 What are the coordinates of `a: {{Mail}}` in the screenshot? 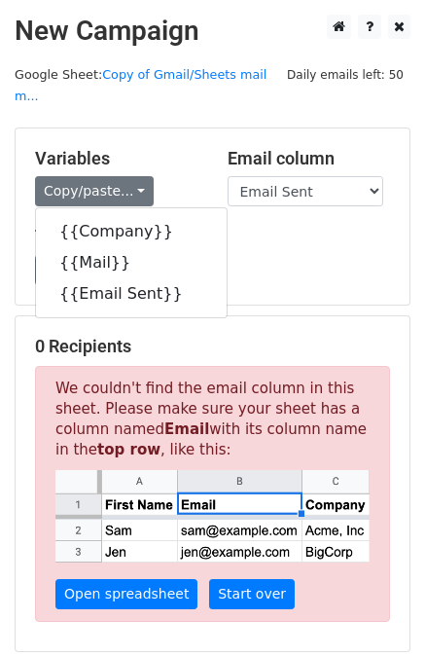 It's located at (131, 263).